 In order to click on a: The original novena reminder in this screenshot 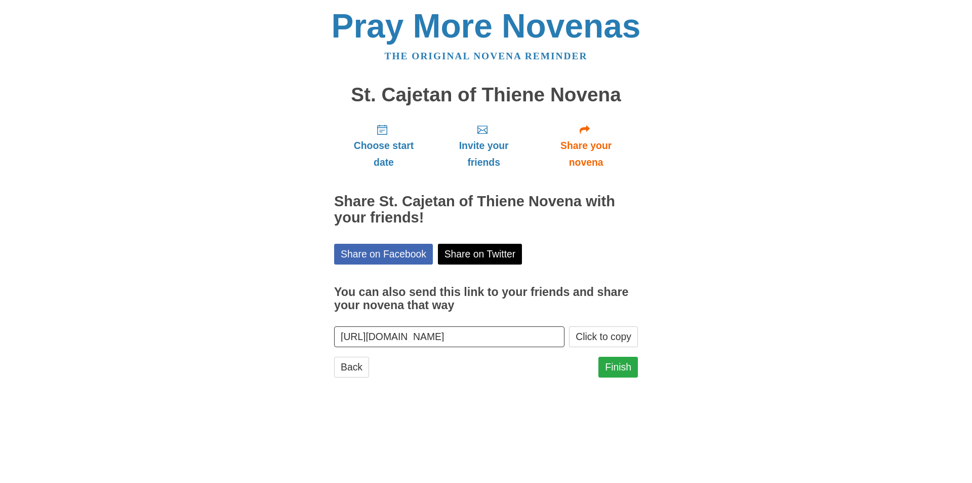, I will do `click(486, 56)`.